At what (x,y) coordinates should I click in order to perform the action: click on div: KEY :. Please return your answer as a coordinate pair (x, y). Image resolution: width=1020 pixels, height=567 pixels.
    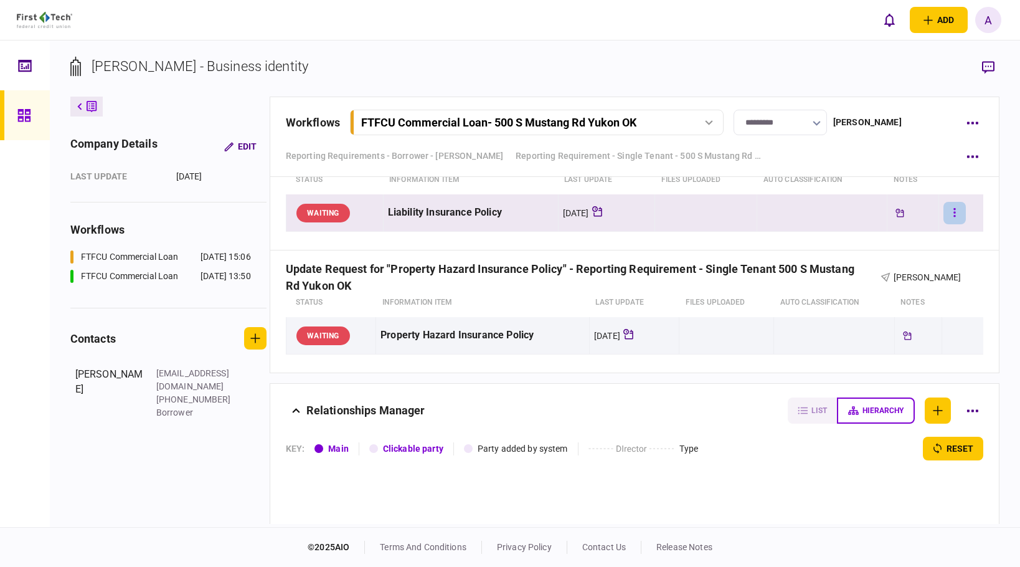
    Looking at the image, I should click on (295, 448).